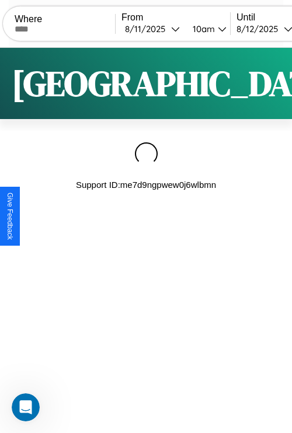 The image size is (292, 433). I want to click on button: 10am, so click(207, 29).